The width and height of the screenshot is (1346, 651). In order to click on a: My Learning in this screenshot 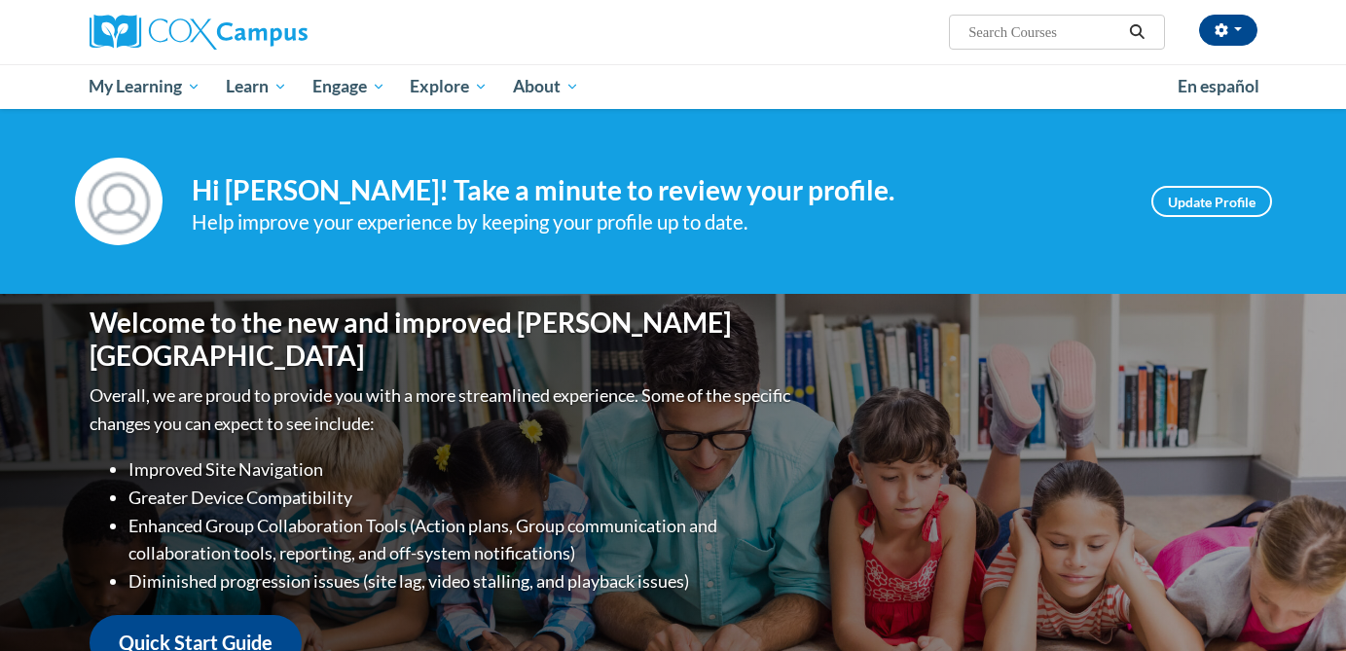, I will do `click(145, 87)`.